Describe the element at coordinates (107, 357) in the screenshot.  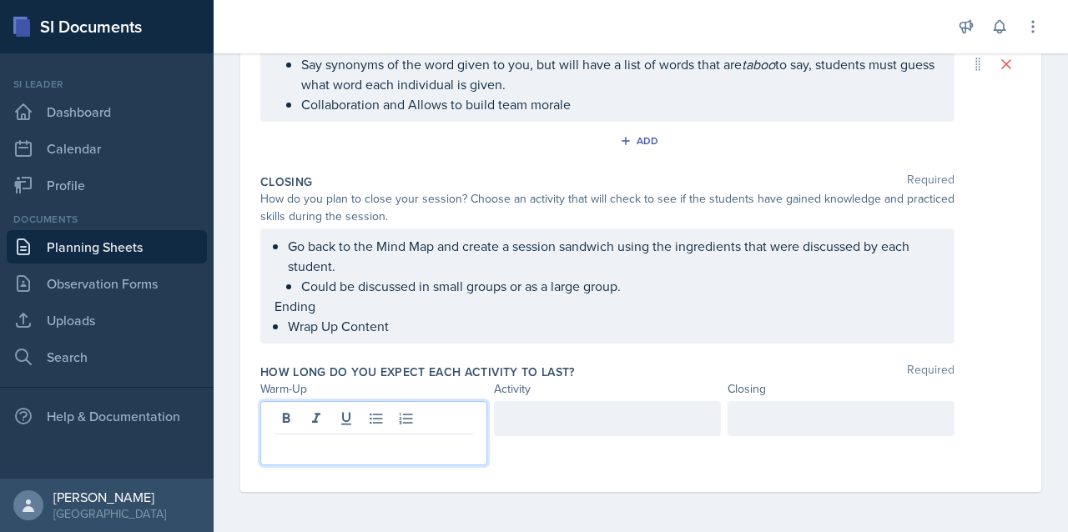
I see `a: Search` at that location.